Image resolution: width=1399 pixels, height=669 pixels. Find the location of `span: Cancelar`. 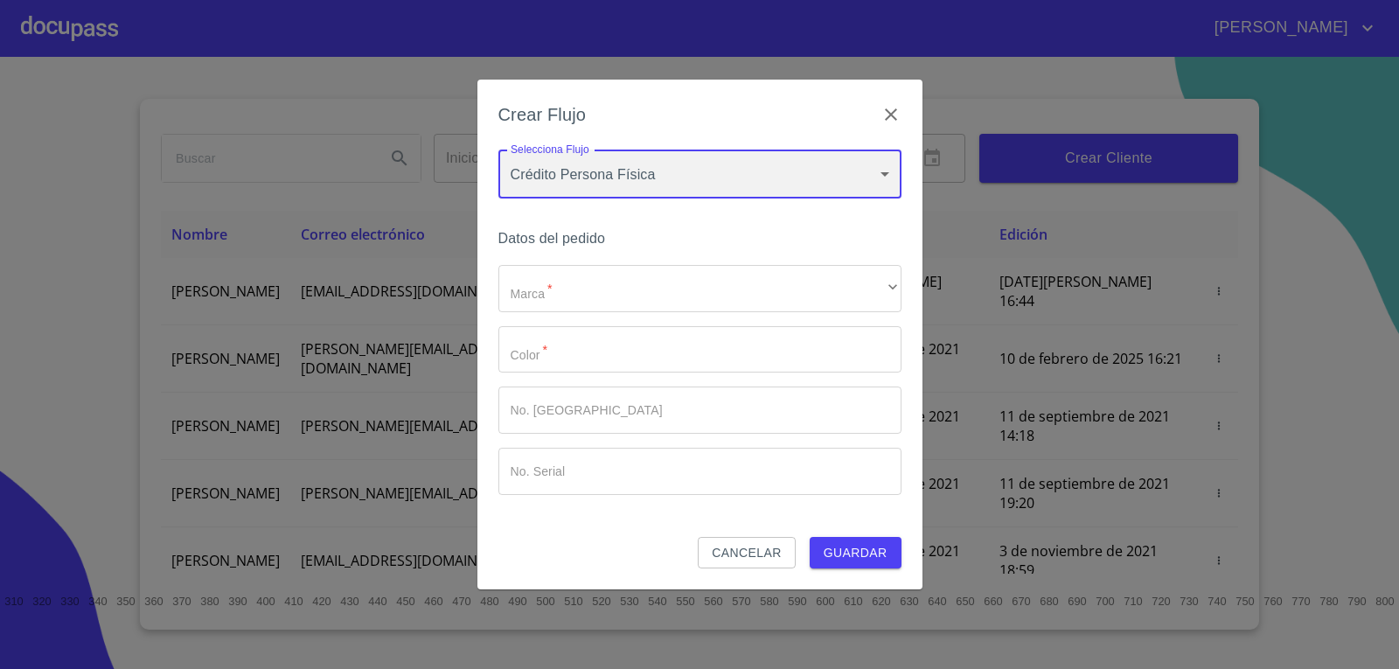

span: Cancelar is located at coordinates (746, 552).